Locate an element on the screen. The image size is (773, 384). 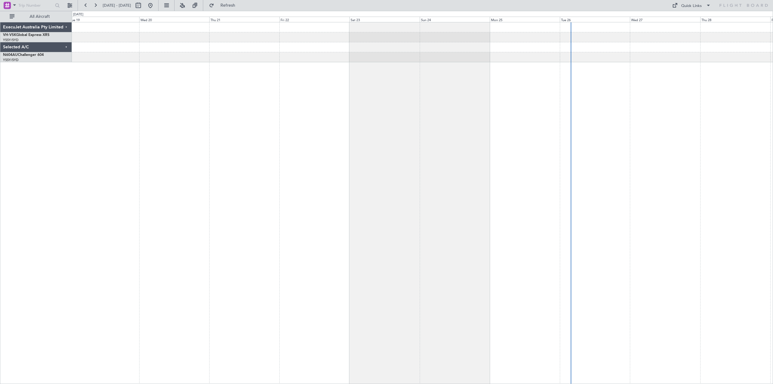
span: All Aircraft is located at coordinates (40, 17).